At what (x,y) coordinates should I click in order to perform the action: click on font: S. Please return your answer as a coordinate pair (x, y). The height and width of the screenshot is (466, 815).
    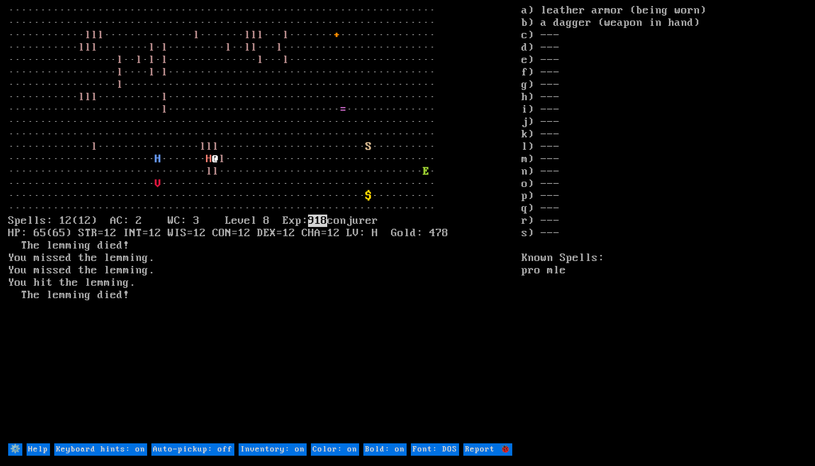
    Looking at the image, I should click on (369, 147).